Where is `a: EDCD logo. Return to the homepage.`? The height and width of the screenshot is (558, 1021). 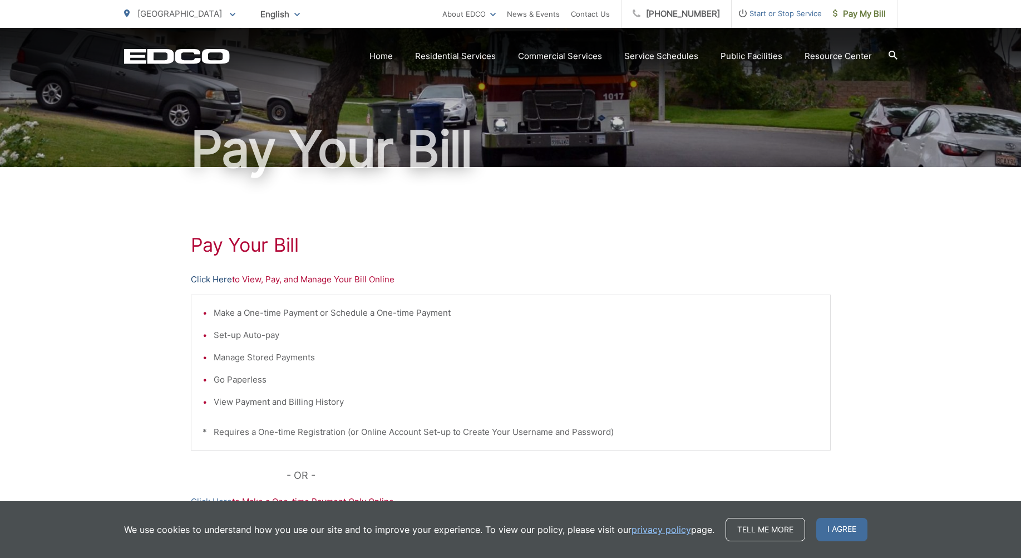
a: EDCD logo. Return to the homepage. is located at coordinates (177, 56).